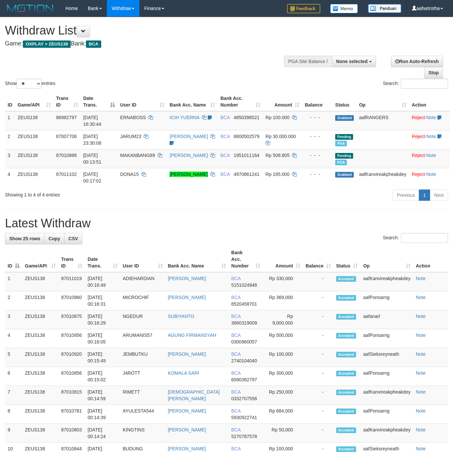  I want to click on a: 1, so click(424, 195).